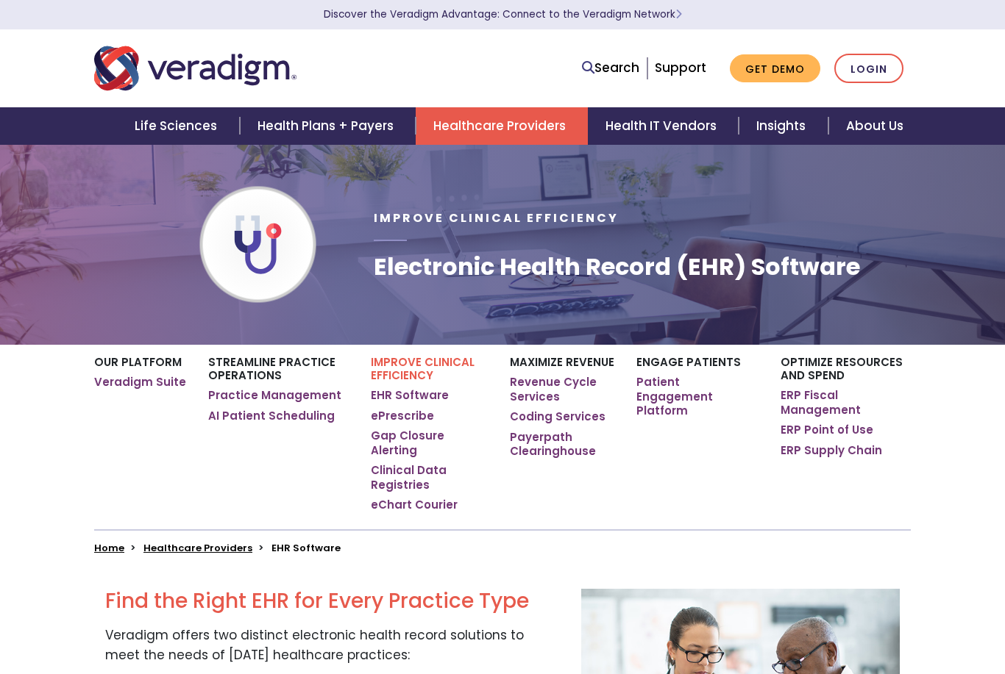 The width and height of the screenshot is (1005, 674). Describe the element at coordinates (562, 389) in the screenshot. I see `a: Revenue Cycle Services` at that location.